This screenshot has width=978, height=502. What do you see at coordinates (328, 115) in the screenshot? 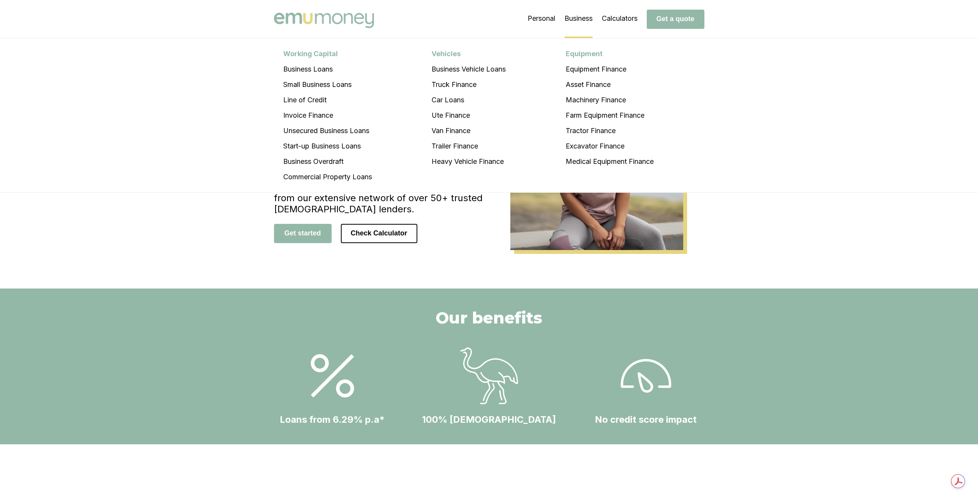
I see `li: Invoice Finance` at bounding box center [328, 115].